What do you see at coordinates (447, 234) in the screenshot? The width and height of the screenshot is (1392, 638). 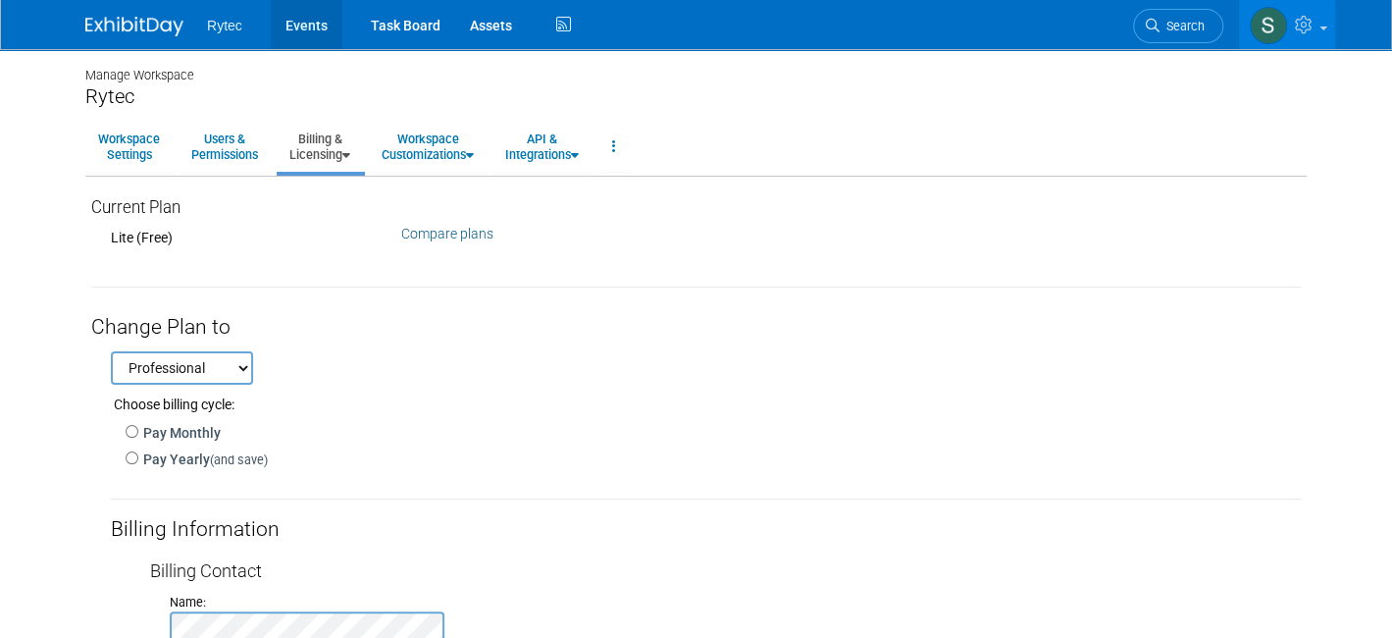 I see `a: Compare plans` at bounding box center [447, 234].